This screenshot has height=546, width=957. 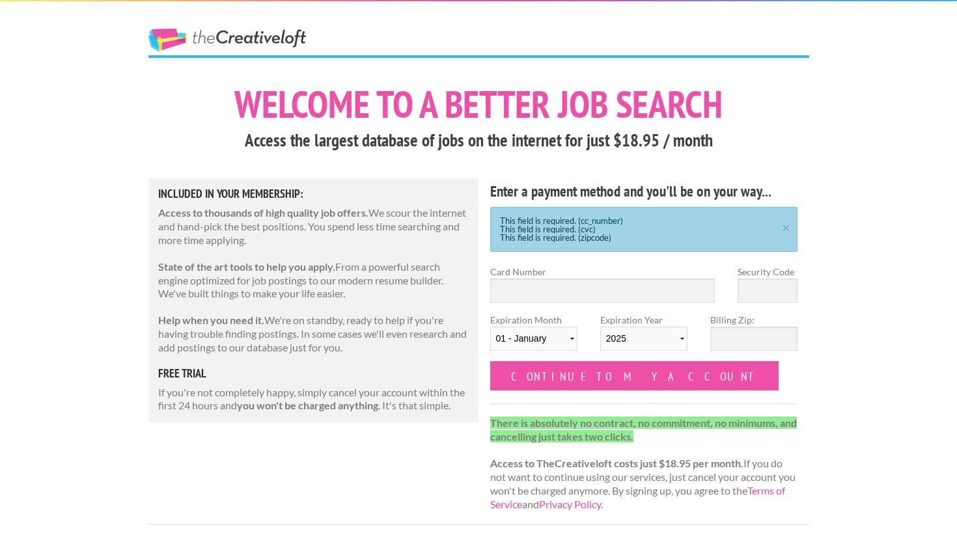 What do you see at coordinates (314, 194) in the screenshot?
I see `h5: Included in Your Membership:` at bounding box center [314, 194].